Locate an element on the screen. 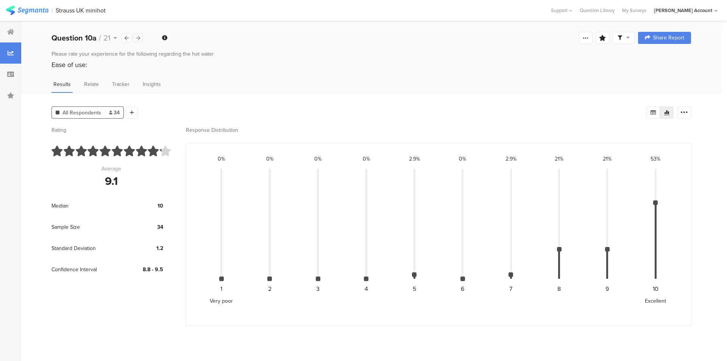 The image size is (727, 361). div: Please rate your experience for the following regarding the hot water is located at coordinates (371, 54).